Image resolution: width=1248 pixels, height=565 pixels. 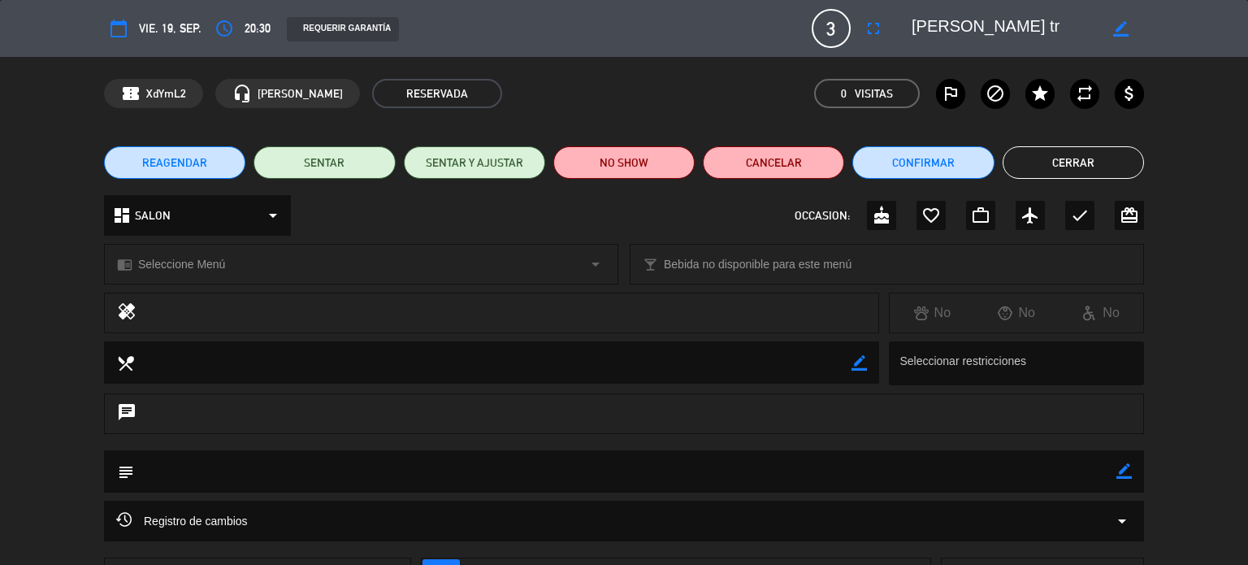 I want to click on span: 0, so click(x=843, y=93).